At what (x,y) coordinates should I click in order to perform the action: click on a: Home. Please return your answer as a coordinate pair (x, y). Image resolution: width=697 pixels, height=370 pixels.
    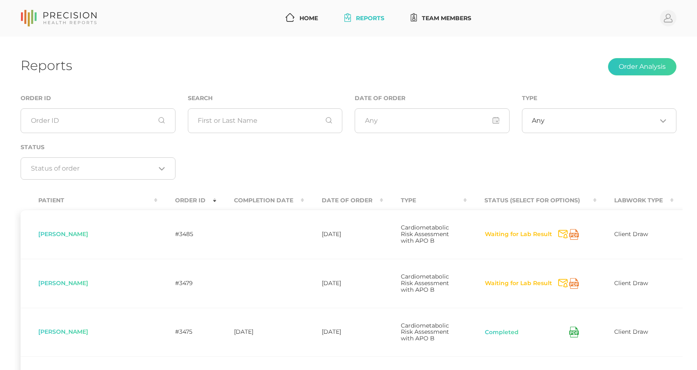
    Looking at the image, I should click on (302, 18).